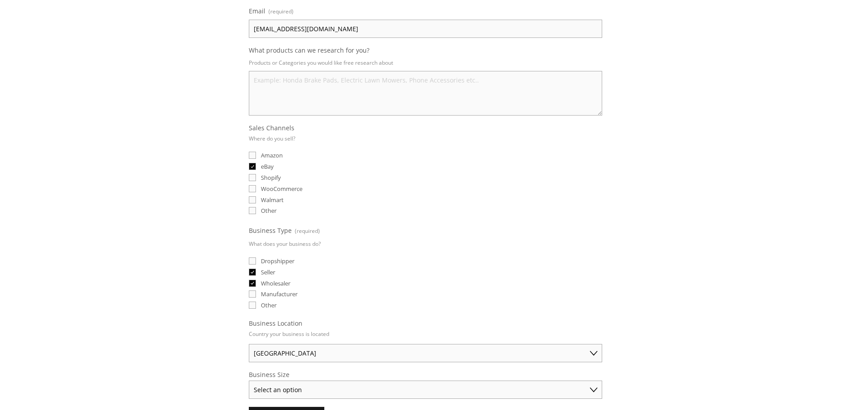  Describe the element at coordinates (252, 200) in the screenshot. I see `input: Walmart` at that location.